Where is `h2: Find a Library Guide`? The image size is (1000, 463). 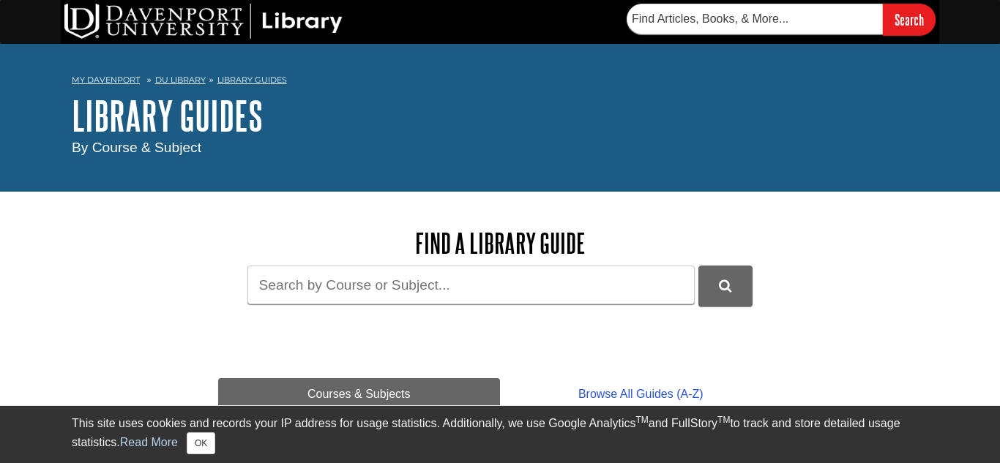 h2: Find a Library Guide is located at coordinates (500, 243).